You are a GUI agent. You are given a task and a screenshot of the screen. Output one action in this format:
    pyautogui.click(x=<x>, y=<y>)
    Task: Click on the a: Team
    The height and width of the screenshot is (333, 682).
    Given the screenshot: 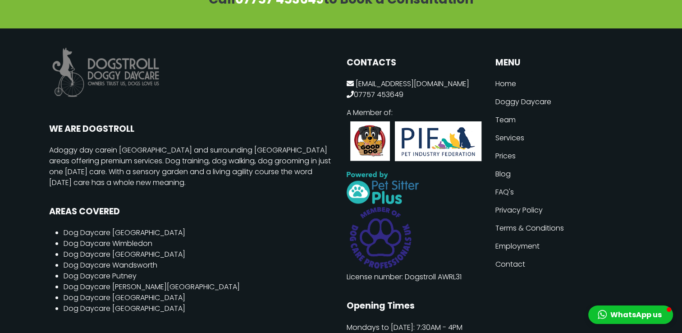 What is the action you would take?
    pyautogui.click(x=564, y=120)
    